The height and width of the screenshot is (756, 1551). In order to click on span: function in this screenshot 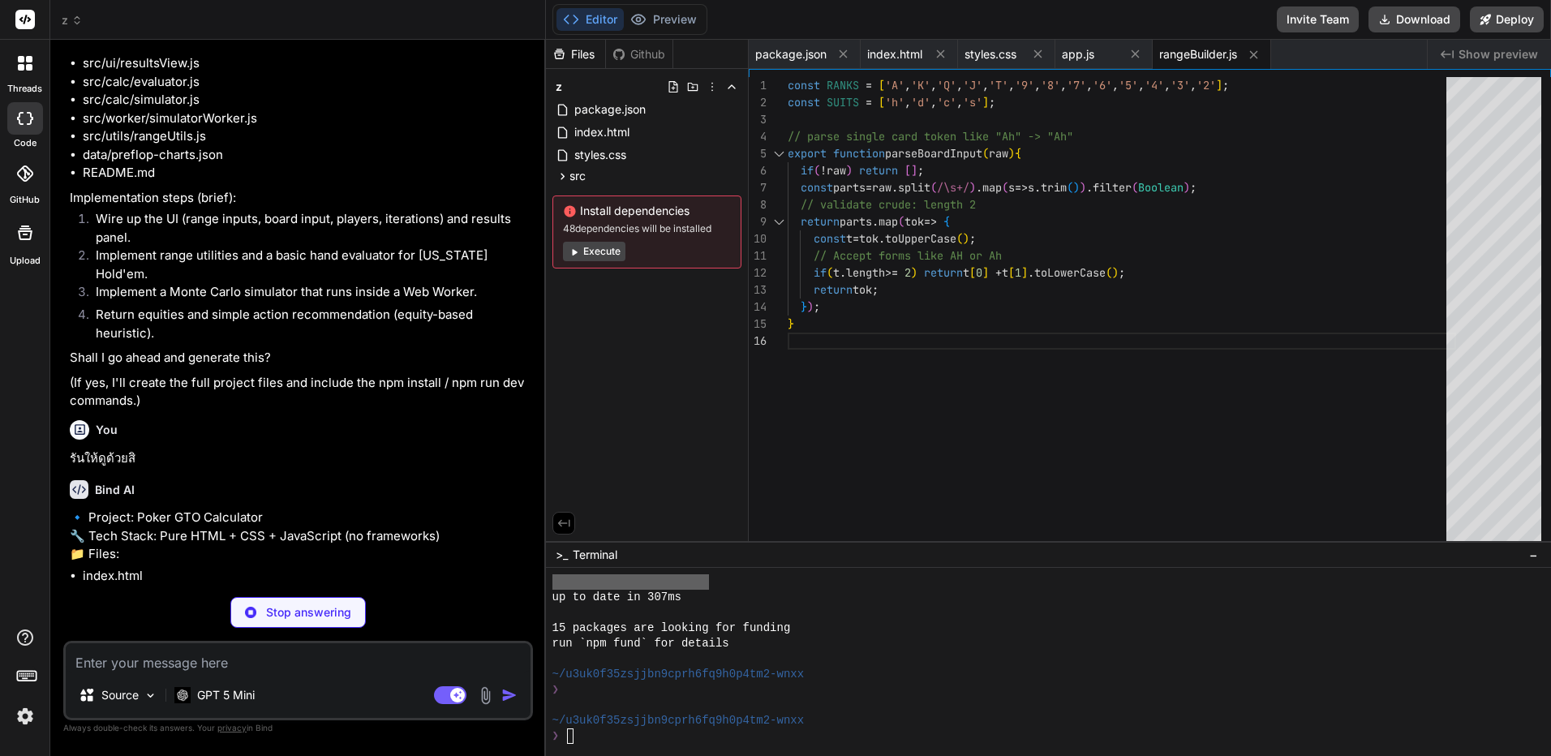, I will do `click(859, 153)`.